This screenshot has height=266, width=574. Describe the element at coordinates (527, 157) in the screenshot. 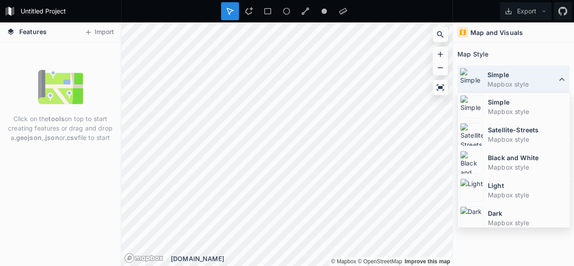

I see `dt: Black and White` at that location.